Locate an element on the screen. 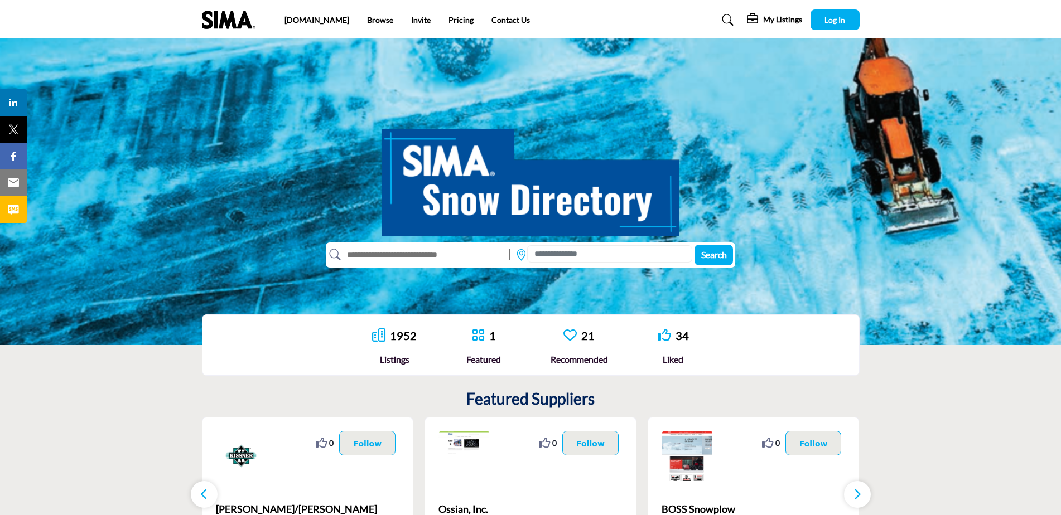 The width and height of the screenshot is (1061, 515). img: Site Logo is located at coordinates (231, 20).